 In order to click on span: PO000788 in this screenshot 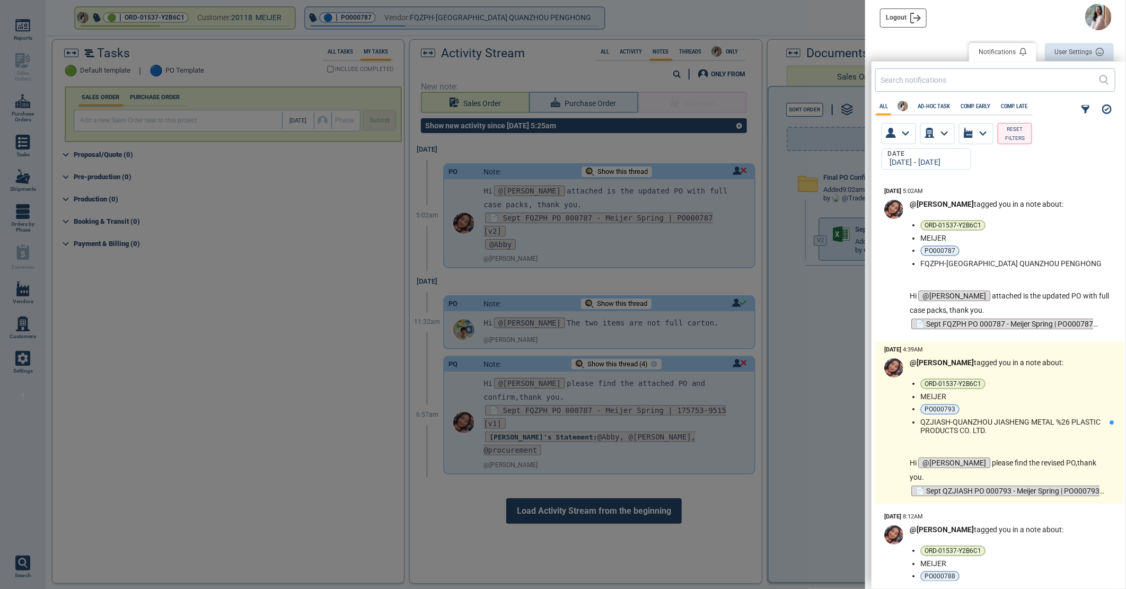, I will do `click(940, 576)`.